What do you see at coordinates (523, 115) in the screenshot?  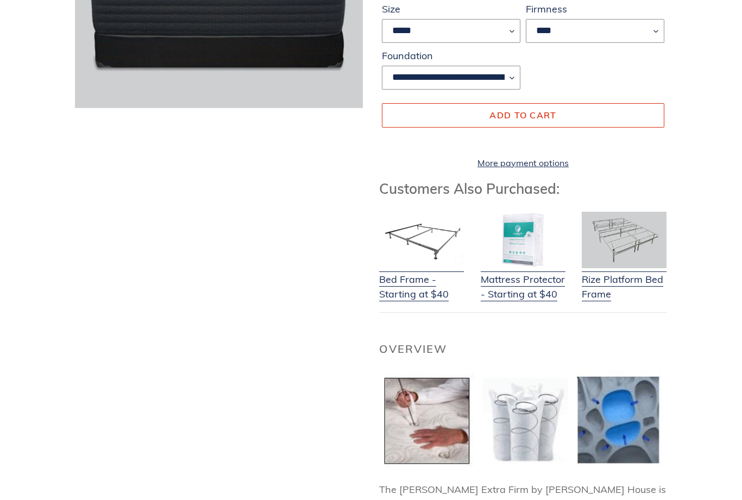 I see `button: Add to cart` at bounding box center [523, 115].